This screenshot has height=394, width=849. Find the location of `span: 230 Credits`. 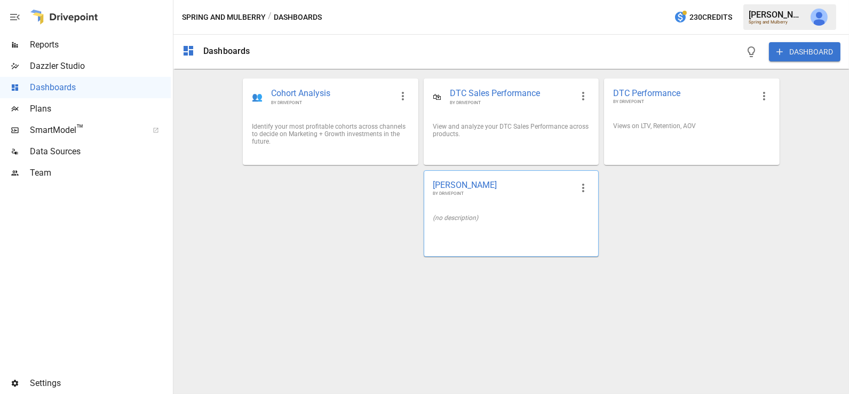

span: 230 Credits is located at coordinates (711, 17).